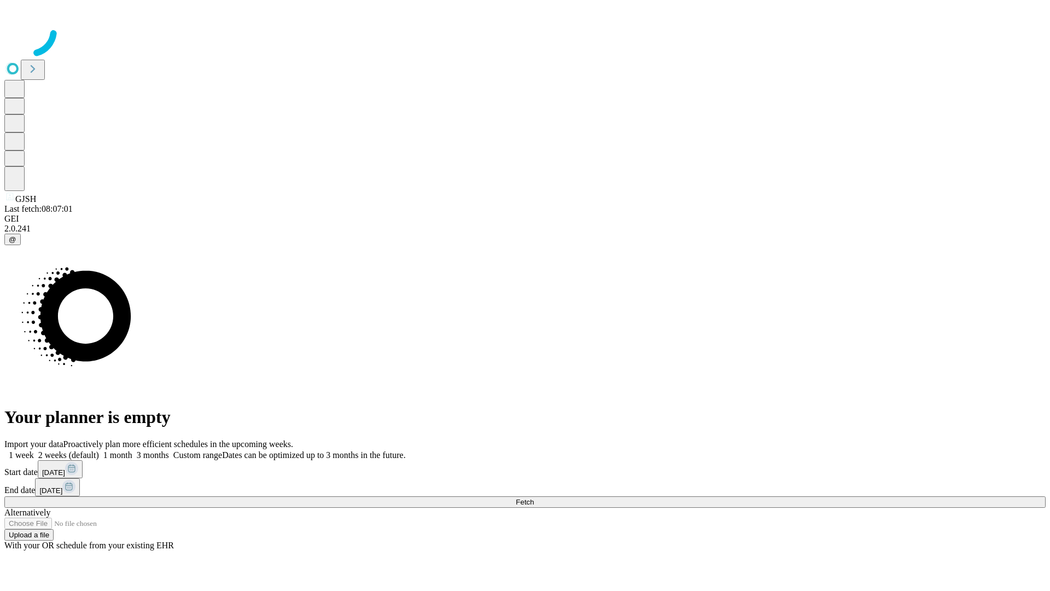  Describe the element at coordinates (178, 444) in the screenshot. I see `span: Proactively plan more efficient schedules in the upcoming weeks.` at that location.